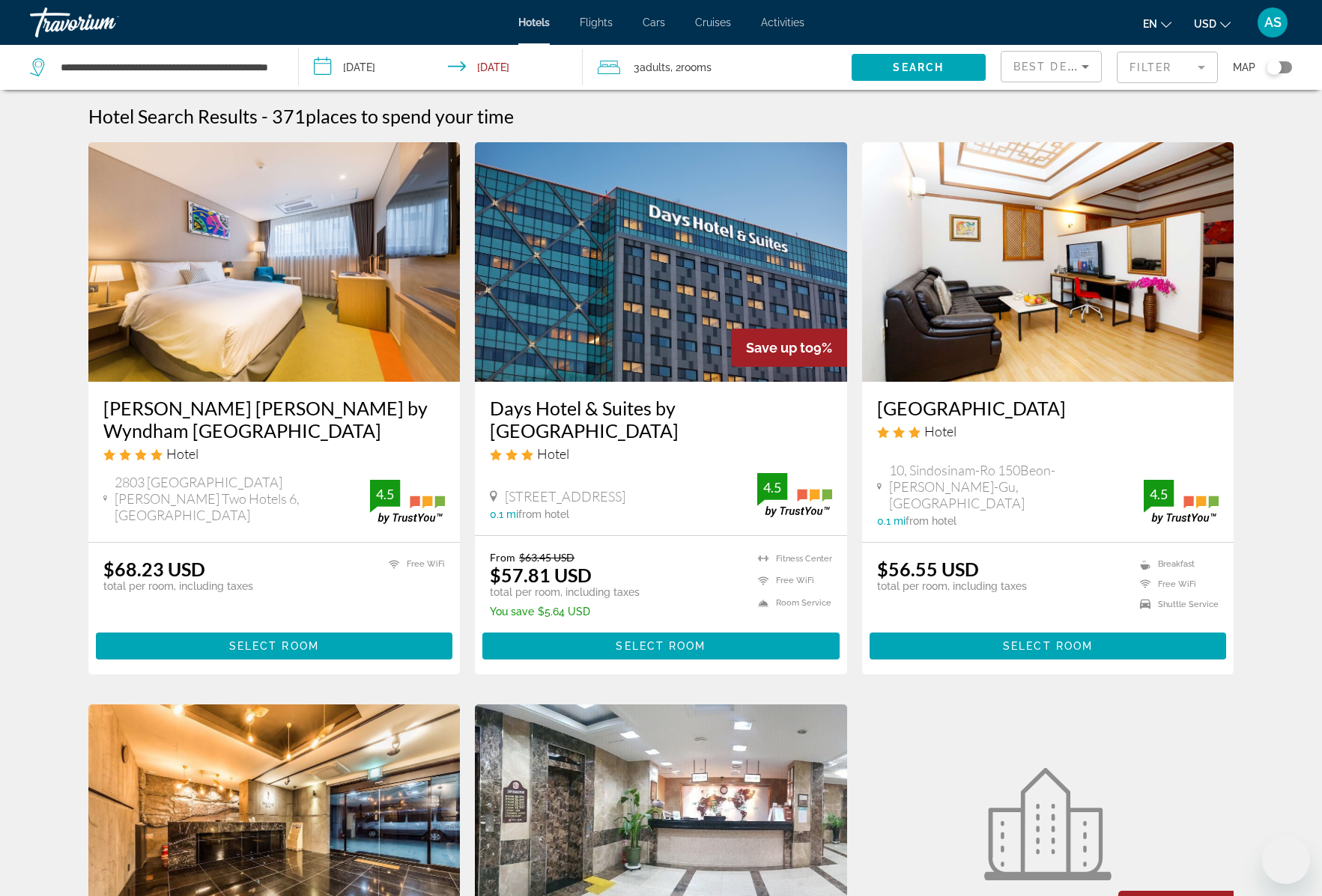 The height and width of the screenshot is (896, 1322). What do you see at coordinates (392, 116) in the screenshot?
I see `h2: 371` at bounding box center [392, 116].